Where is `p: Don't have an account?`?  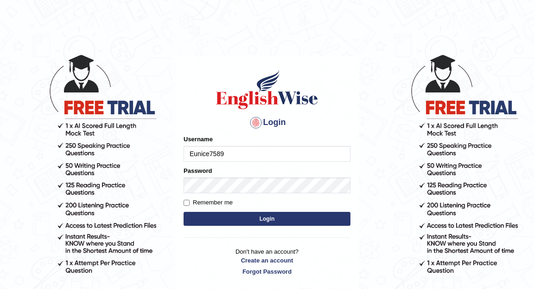 p: Don't have an account? is located at coordinates (267, 261).